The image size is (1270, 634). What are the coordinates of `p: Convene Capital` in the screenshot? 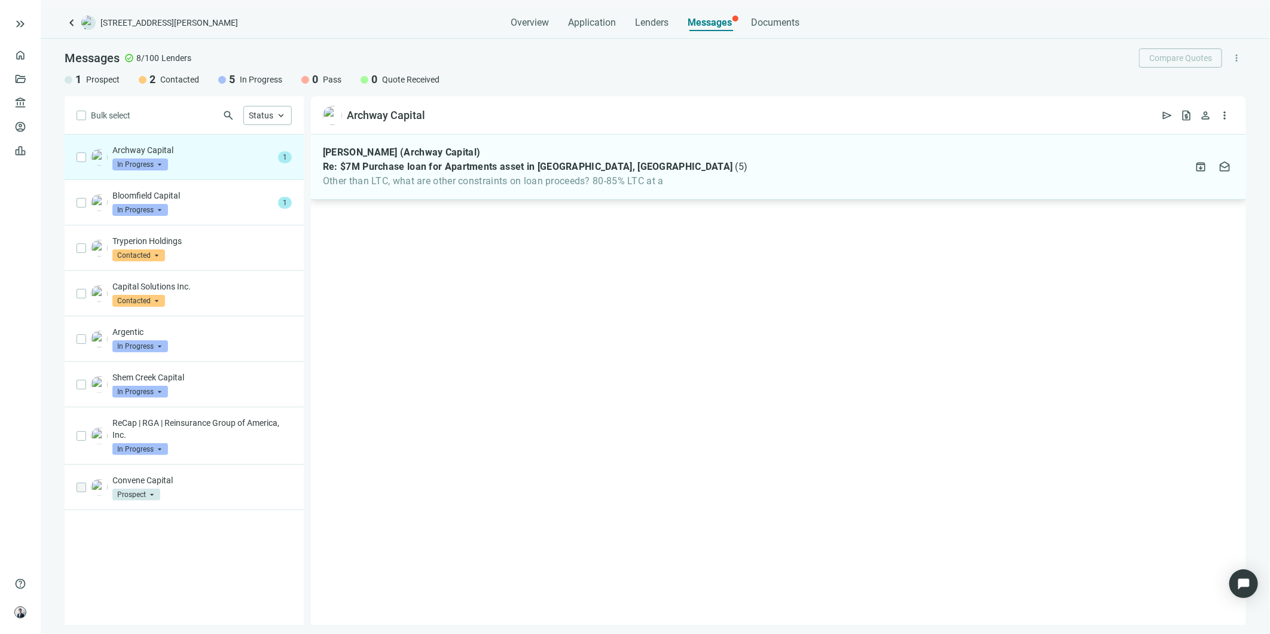 It's located at (202, 480).